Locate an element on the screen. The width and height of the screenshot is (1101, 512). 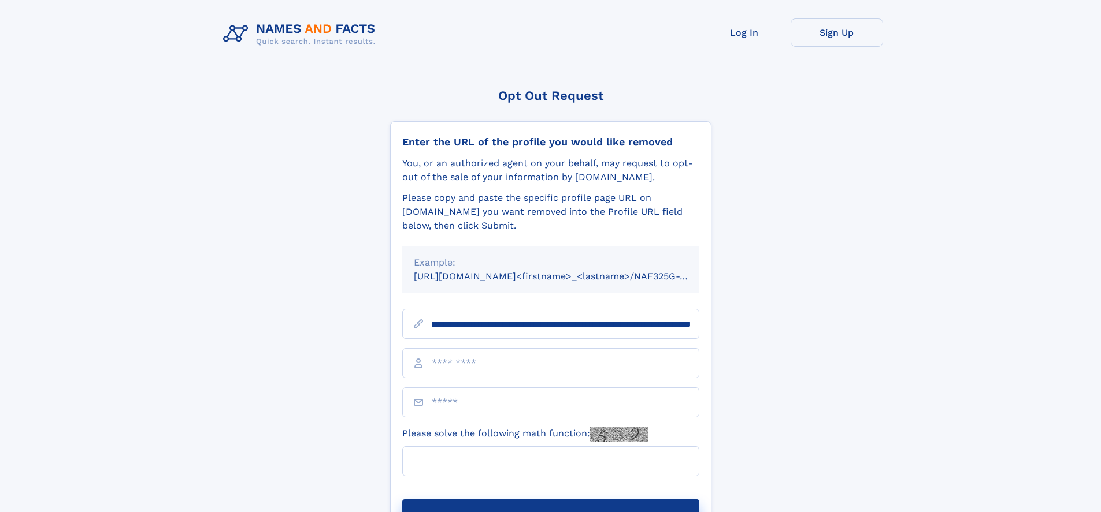
img: Logo Names and Facts is located at coordinates (302, 34).